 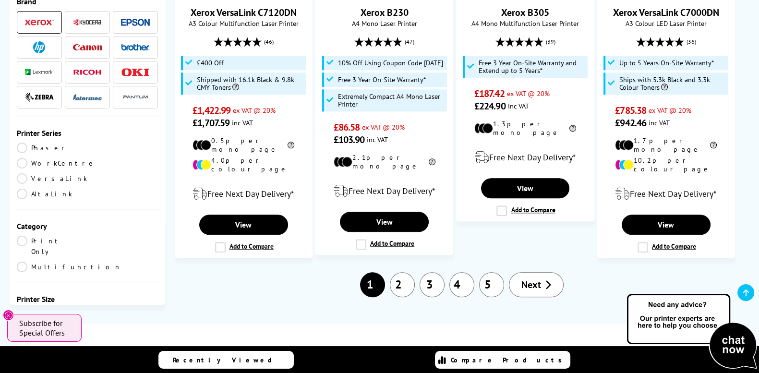 I want to click on li: 0.5p per mono page, so click(x=244, y=145).